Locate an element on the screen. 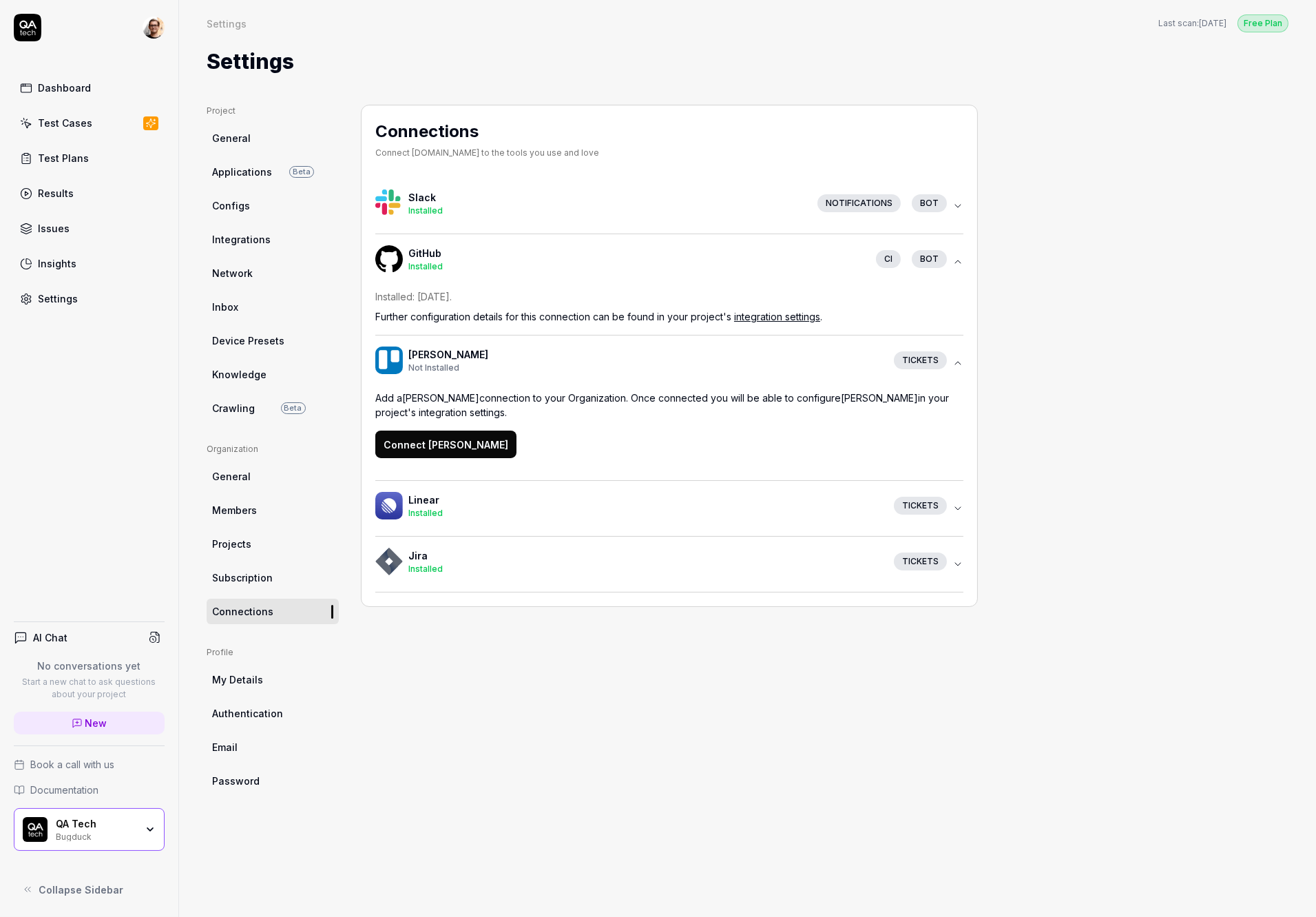 The height and width of the screenshot is (917, 1316). a: Members is located at coordinates (272, 510).